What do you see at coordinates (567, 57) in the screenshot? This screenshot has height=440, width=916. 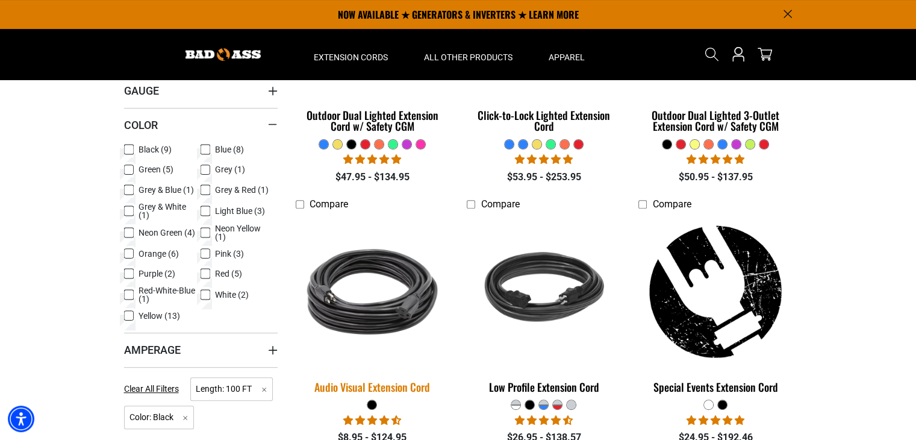 I see `span: Apparel` at bounding box center [567, 57].